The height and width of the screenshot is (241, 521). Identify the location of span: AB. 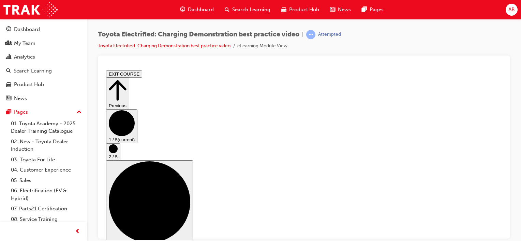
(512, 10).